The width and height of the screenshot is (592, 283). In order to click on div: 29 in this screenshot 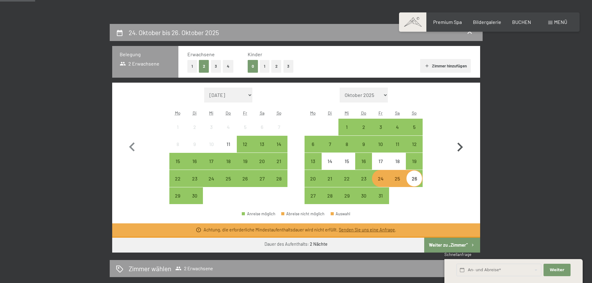, I will do `click(347, 201)`.